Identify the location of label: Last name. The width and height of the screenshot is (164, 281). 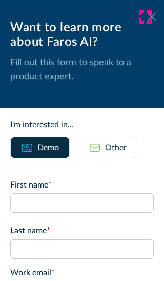
(82, 231).